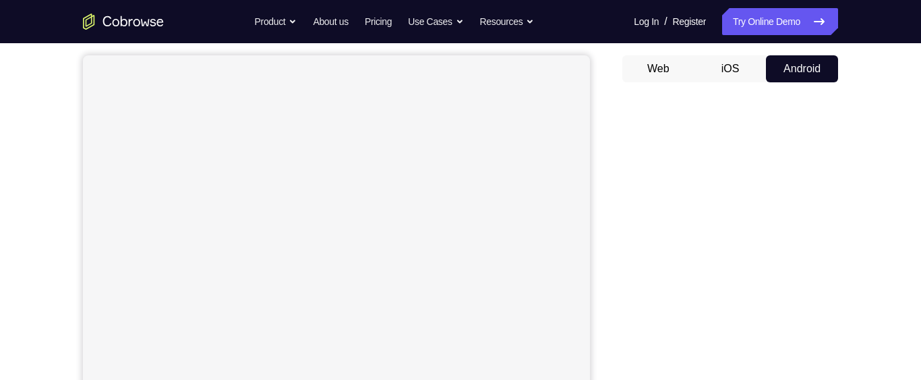 The width and height of the screenshot is (921, 380). Describe the element at coordinates (123, 22) in the screenshot. I see `a: Go to the home page` at that location.